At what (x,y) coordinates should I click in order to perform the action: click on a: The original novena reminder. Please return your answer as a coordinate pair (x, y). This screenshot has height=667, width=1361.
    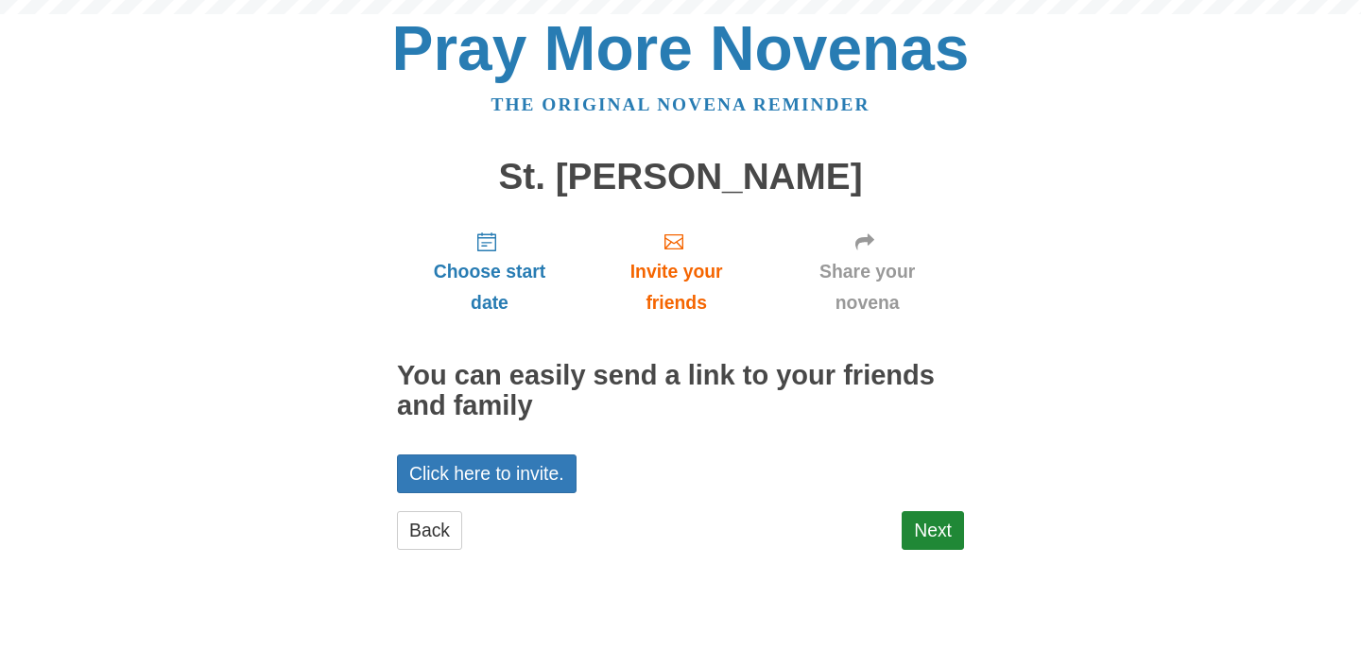
    Looking at the image, I should click on (681, 104).